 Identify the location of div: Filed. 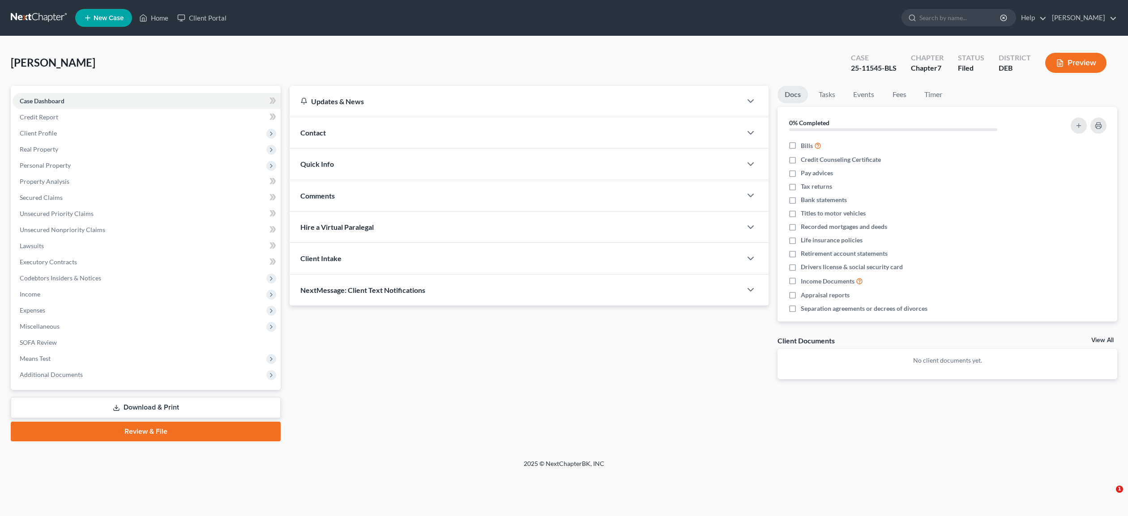
(971, 68).